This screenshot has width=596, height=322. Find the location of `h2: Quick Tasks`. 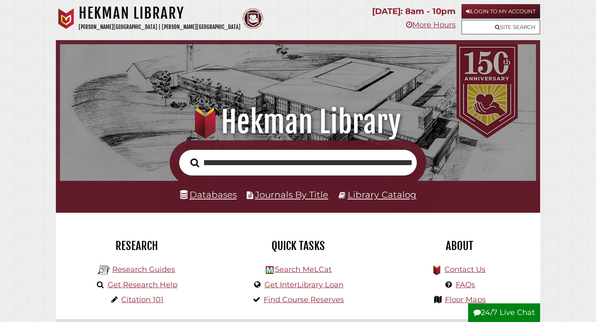

h2: Quick Tasks is located at coordinates (298, 246).